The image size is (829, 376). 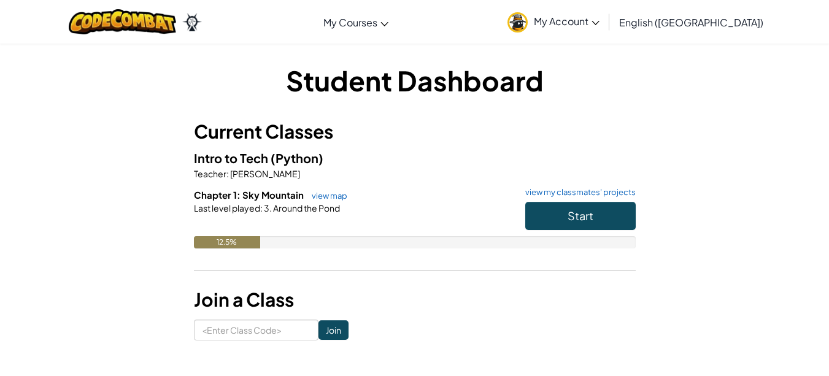 I want to click on span: My Account, so click(x=567, y=21).